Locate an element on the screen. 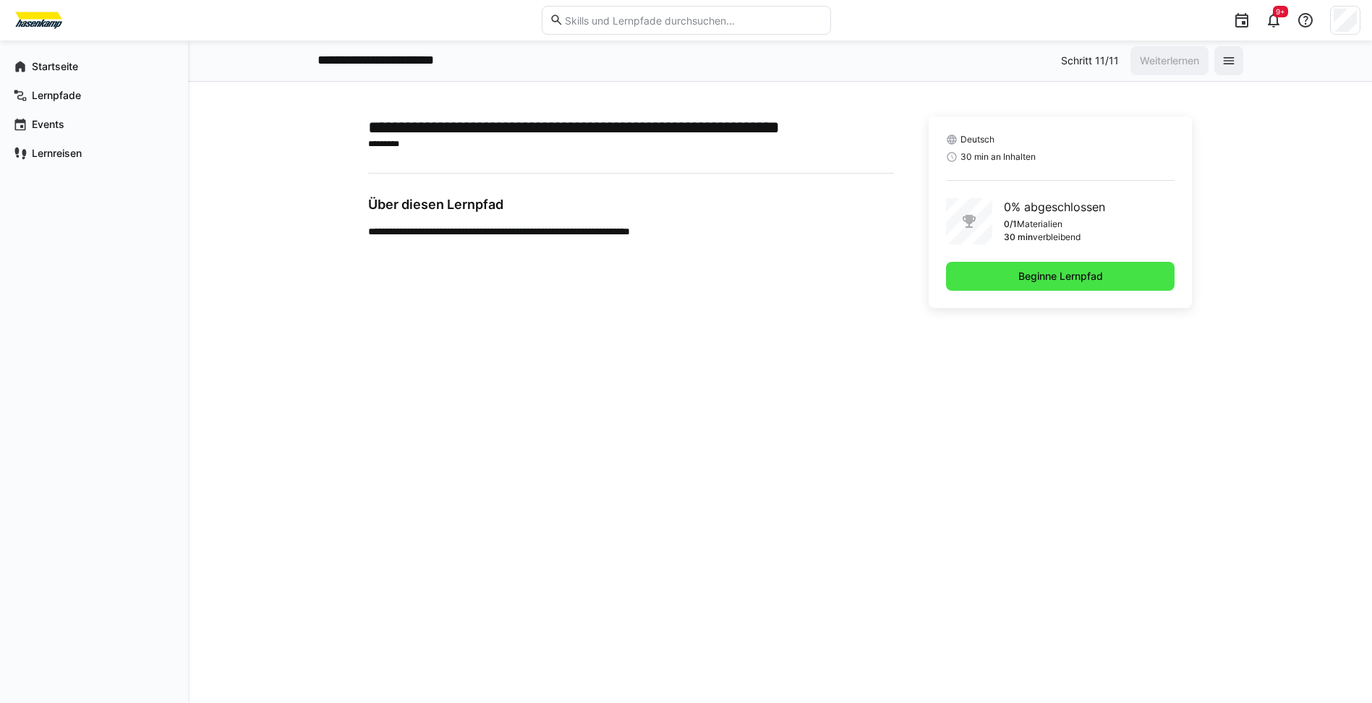  p: Schritt 11/11 is located at coordinates (1090, 61).